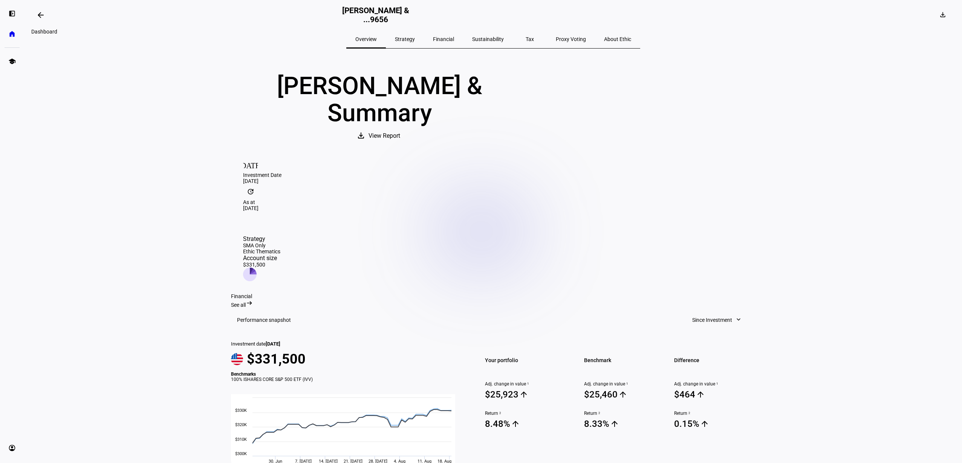 The image size is (962, 463). Describe the element at coordinates (241, 454) in the screenshot. I see `text: $300K` at that location.